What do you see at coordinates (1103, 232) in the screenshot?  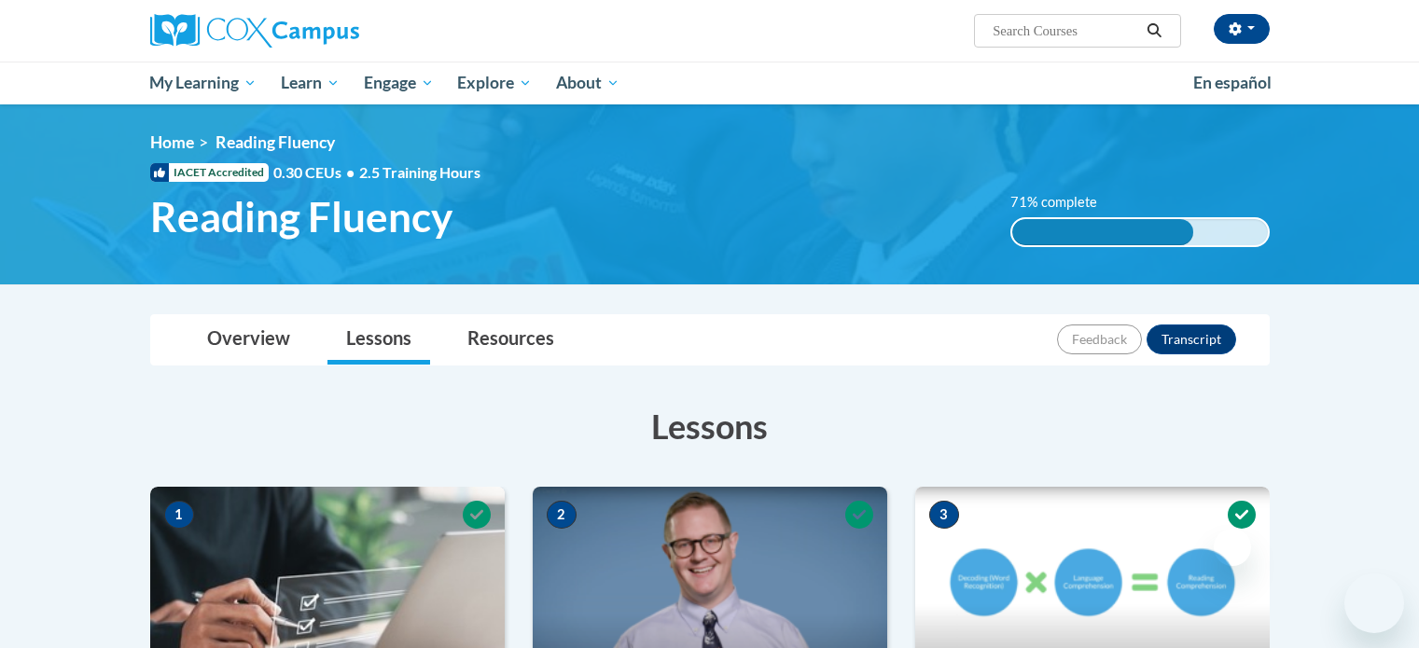 I see `div: 71% complete` at bounding box center [1103, 232].